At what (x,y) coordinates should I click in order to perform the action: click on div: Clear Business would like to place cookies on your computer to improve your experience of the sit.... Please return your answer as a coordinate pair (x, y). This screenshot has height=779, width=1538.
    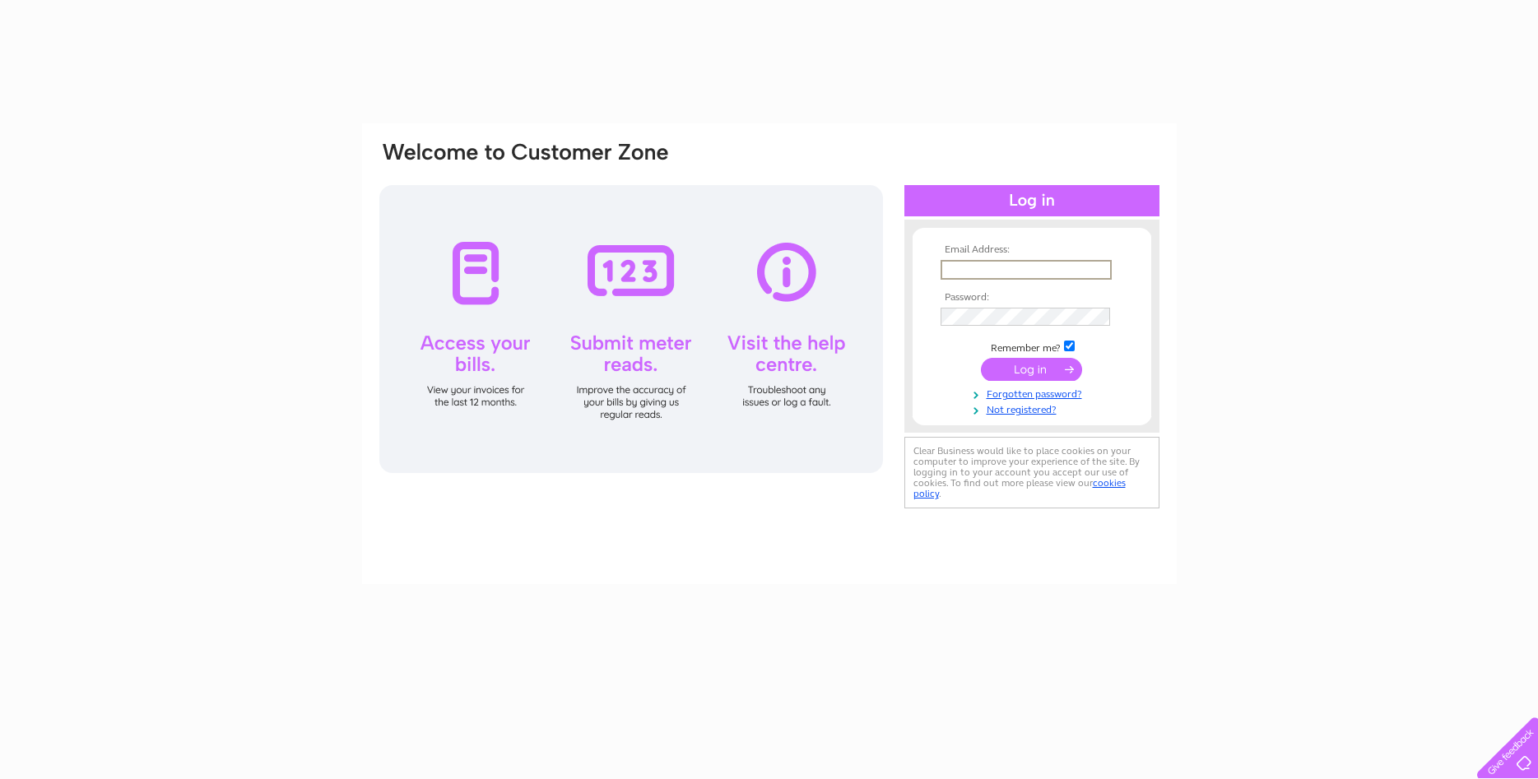
    Looking at the image, I should click on (1032, 472).